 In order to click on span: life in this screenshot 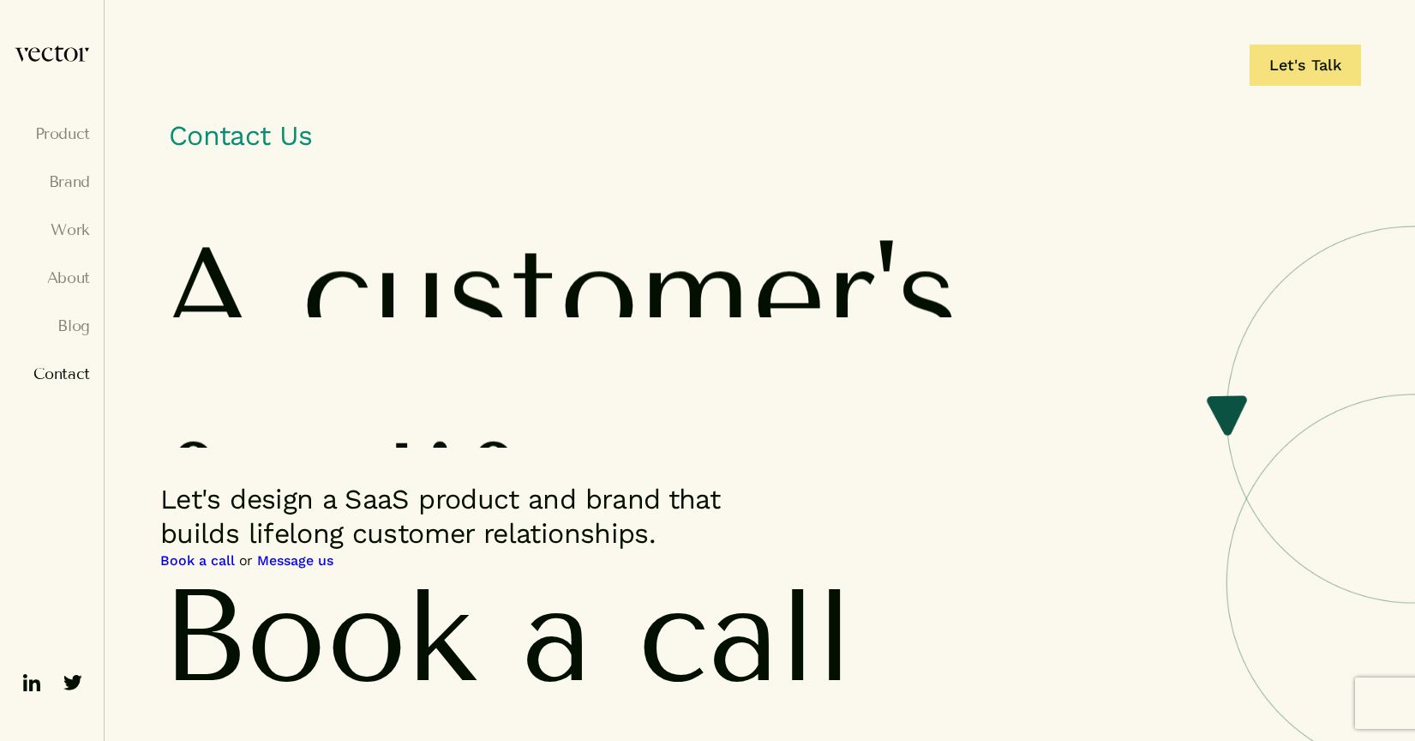, I will do `click(483, 490)`.